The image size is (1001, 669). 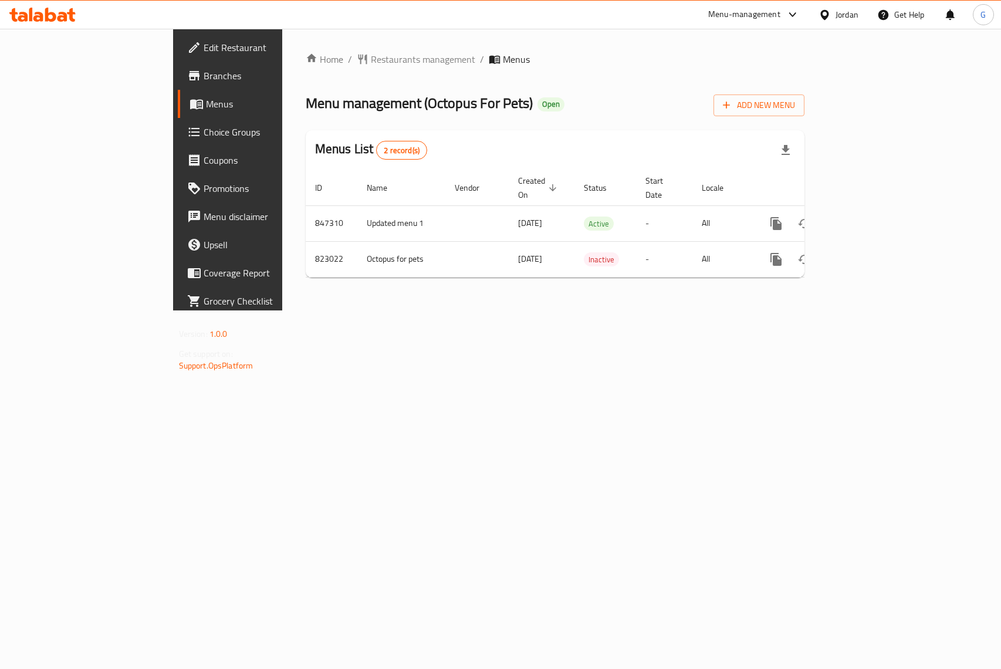 What do you see at coordinates (595, 224) in the screenshot?
I see `table: enhanced table` at bounding box center [595, 224].